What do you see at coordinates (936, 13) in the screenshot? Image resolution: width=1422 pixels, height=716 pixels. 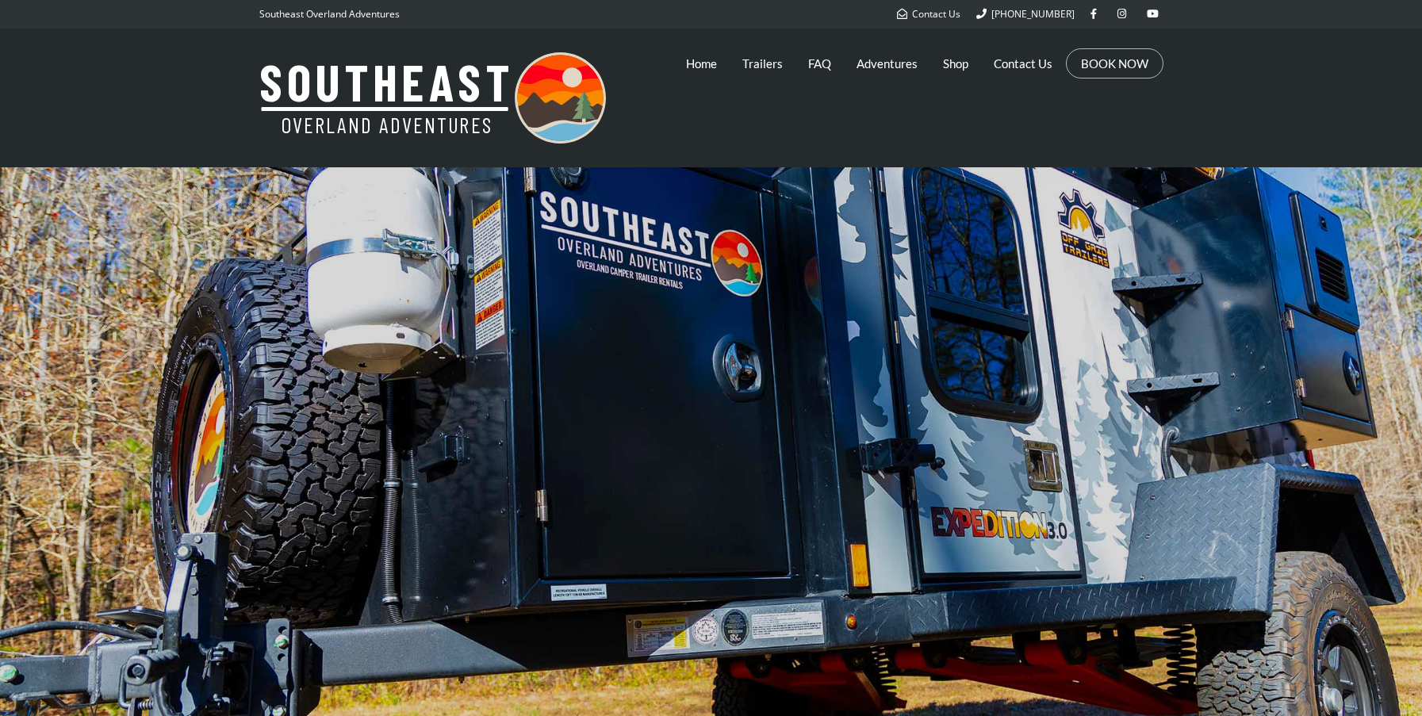 I see `span: Contact Us` at bounding box center [936, 13].